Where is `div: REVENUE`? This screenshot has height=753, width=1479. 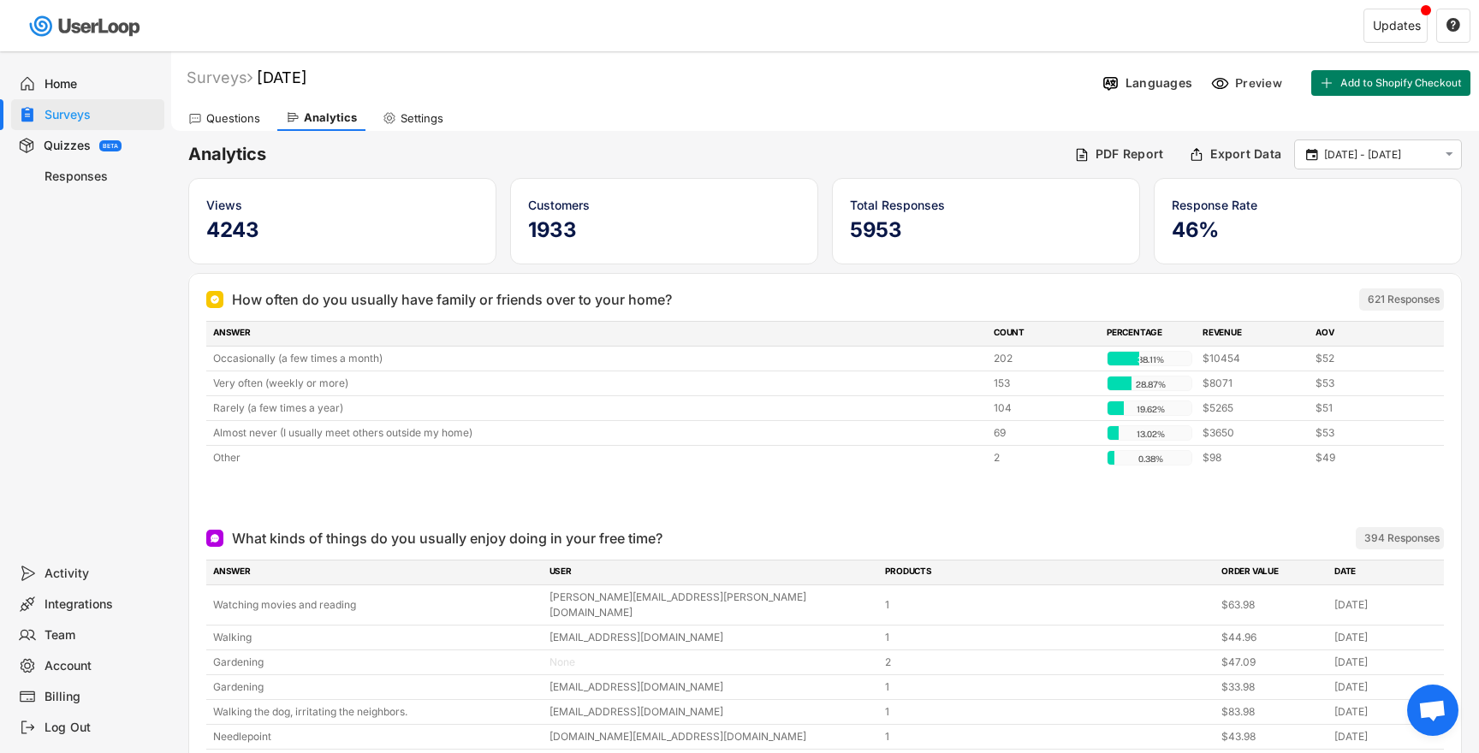 div: REVENUE is located at coordinates (1254, 334).